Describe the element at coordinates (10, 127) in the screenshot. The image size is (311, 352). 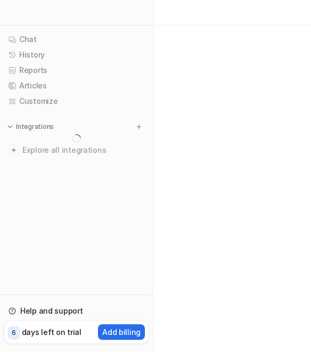
I see `img: expand menu` at that location.